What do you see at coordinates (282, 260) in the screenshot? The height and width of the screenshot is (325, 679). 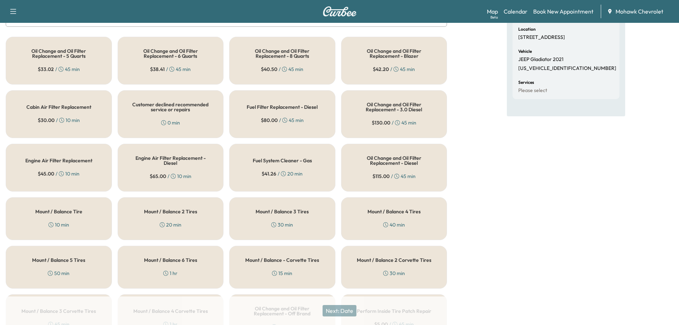 I see `h5: Mount / Balance - Corvette Tires` at bounding box center [282, 260].